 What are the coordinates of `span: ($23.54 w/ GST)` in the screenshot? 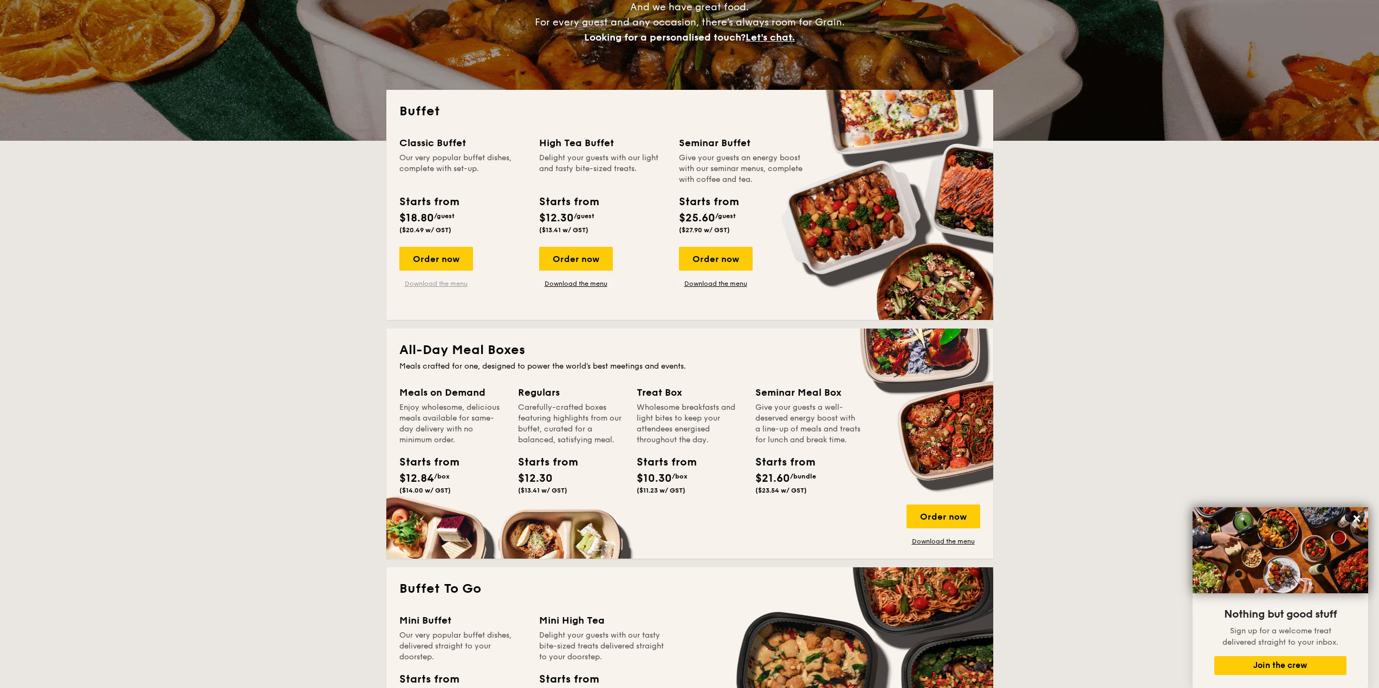 It's located at (781, 491).